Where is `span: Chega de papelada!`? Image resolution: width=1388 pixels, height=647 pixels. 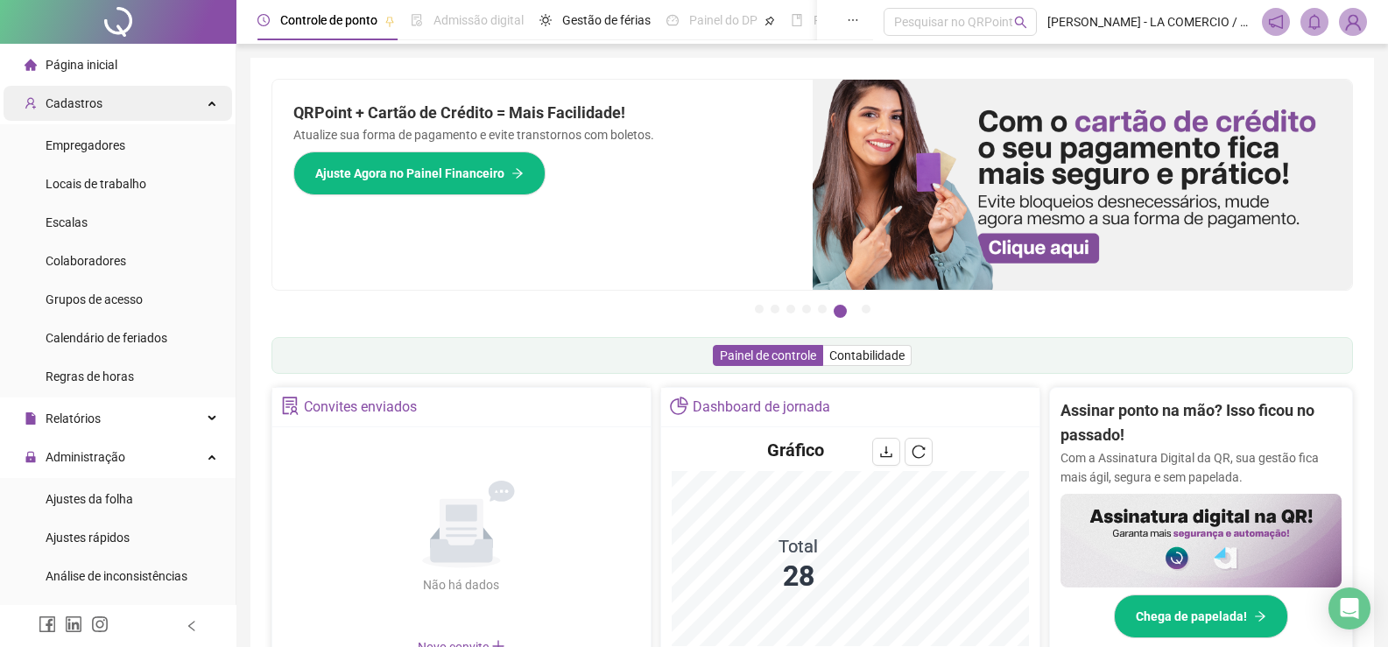 span: Chega de papelada! is located at coordinates (1191, 617).